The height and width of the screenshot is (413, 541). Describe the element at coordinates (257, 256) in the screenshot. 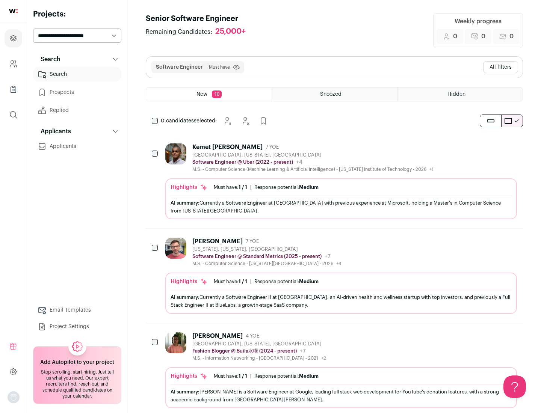

I see `p: Software Engineer @ Standard Metrics (2025 - present)` at that location.